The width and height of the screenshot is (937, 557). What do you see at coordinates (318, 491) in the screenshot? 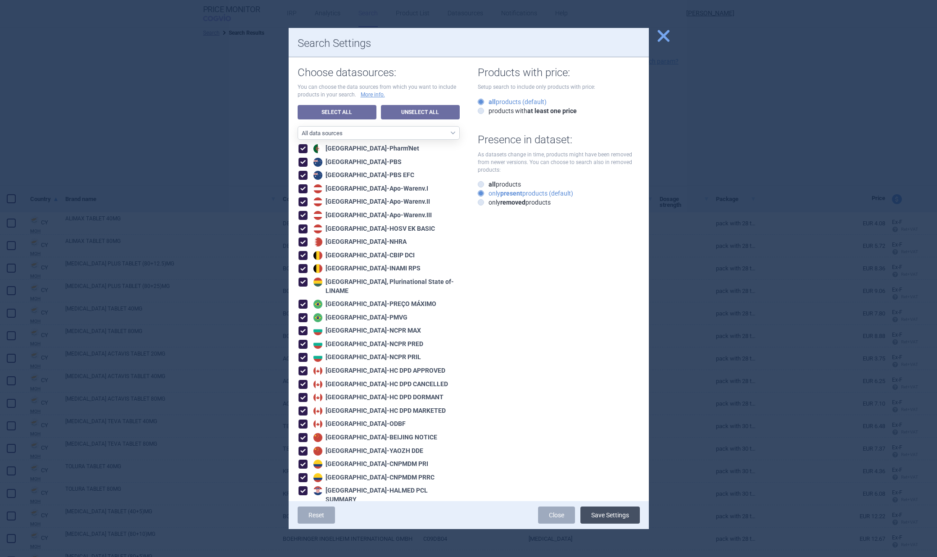
I see `img: Croatia` at bounding box center [318, 491].